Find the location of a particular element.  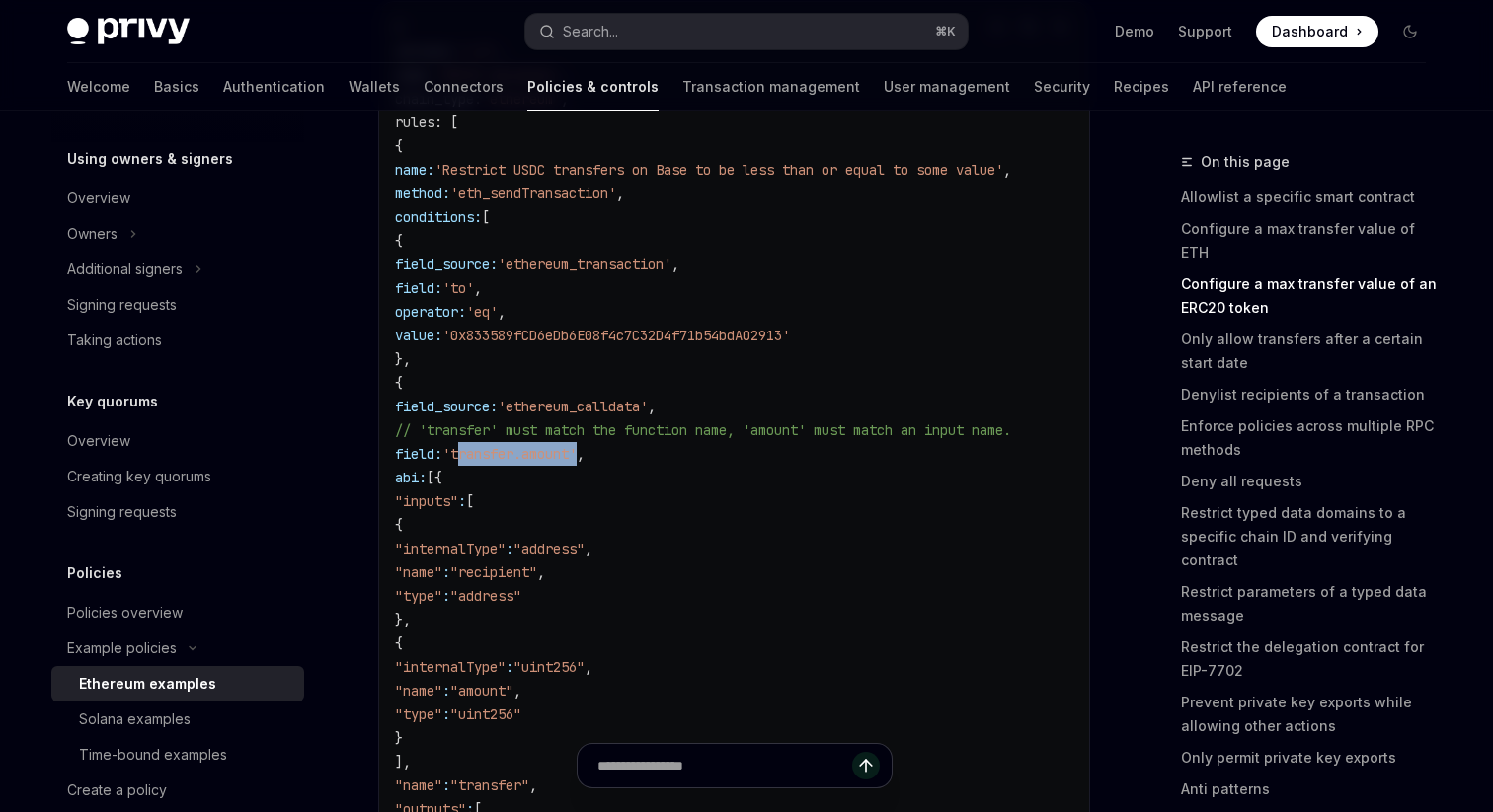

span: value: is located at coordinates (419, 336).